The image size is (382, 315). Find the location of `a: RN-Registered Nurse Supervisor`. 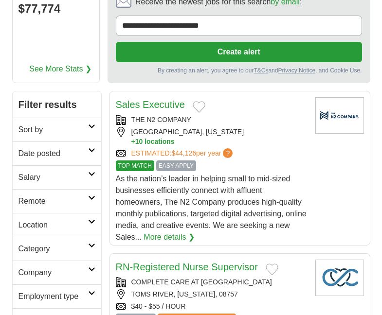

a: RN-Registered Nurse Supervisor is located at coordinates (187, 267).